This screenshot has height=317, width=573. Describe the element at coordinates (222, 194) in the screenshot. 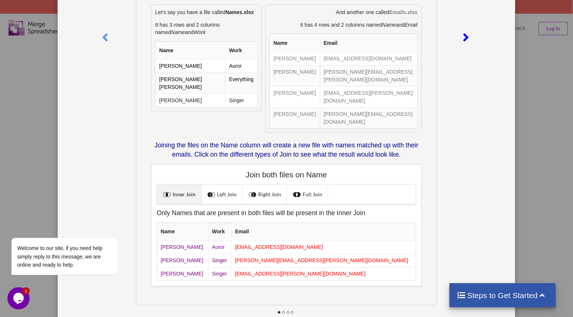

I see `a: Left Join` at that location.